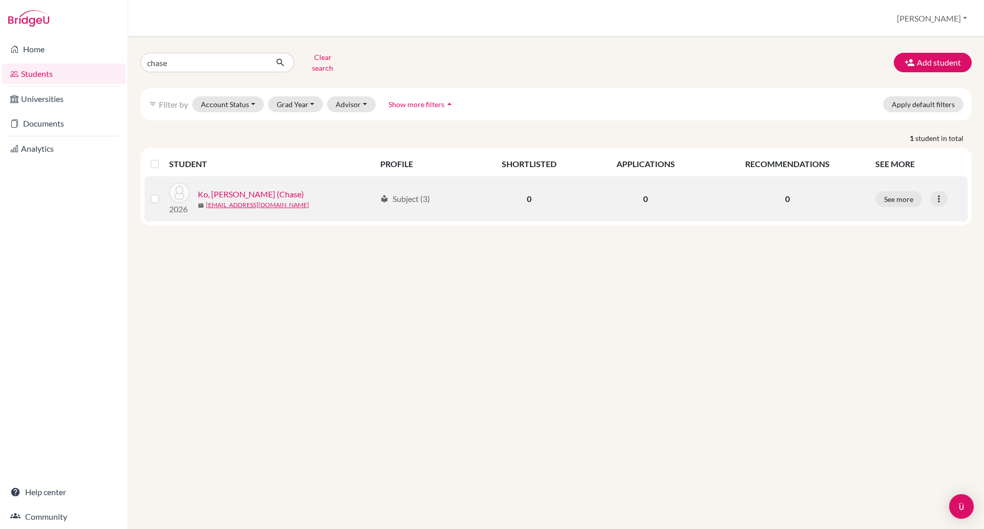 The image size is (984, 529). I want to click on a: Community, so click(64, 516).